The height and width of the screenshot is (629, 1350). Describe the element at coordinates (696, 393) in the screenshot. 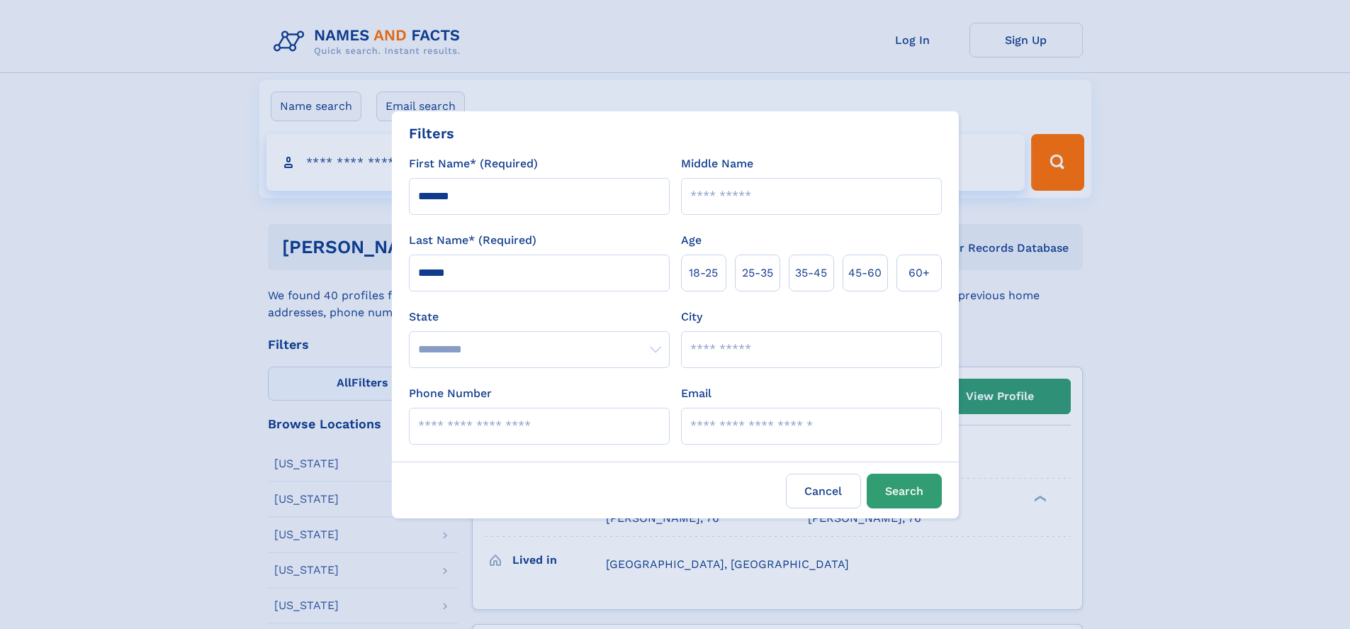

I see `label: Email` at that location.